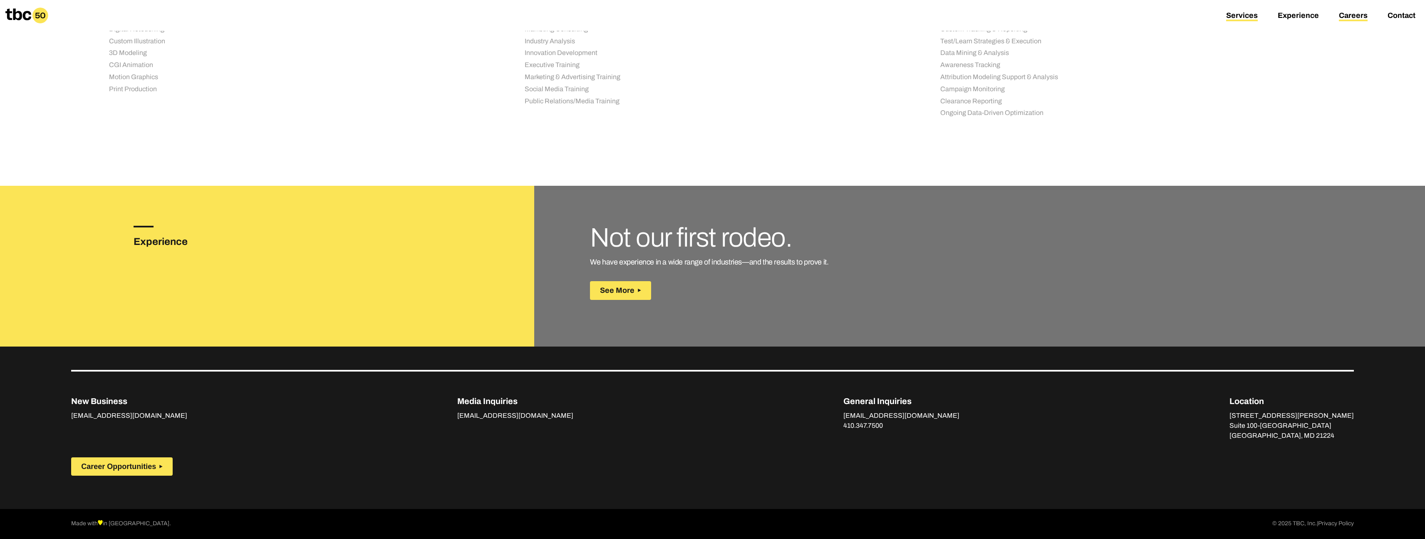  Describe the element at coordinates (713, 65) in the screenshot. I see `li: Executive Training` at that location.